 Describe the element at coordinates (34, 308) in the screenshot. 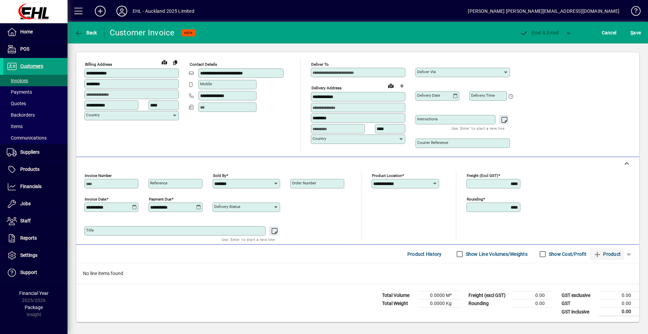

I see `span: Package` at that location.